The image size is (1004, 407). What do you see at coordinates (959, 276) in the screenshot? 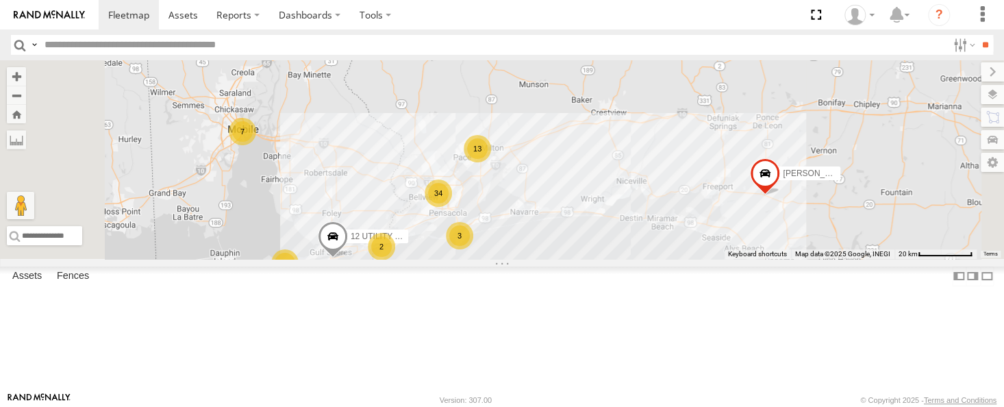
I see `label: Dock Summary Table to the Left` at bounding box center [959, 276].